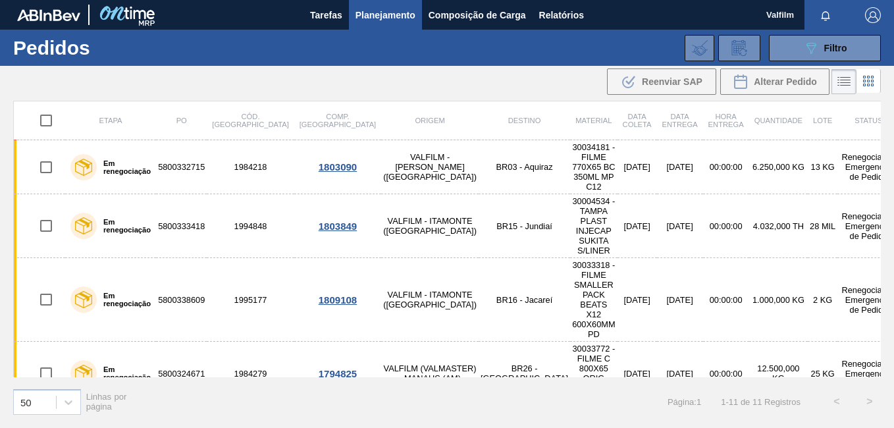 This screenshot has width=894, height=428. What do you see at coordinates (338, 226) in the screenshot?
I see `div: 1803849` at bounding box center [338, 226].